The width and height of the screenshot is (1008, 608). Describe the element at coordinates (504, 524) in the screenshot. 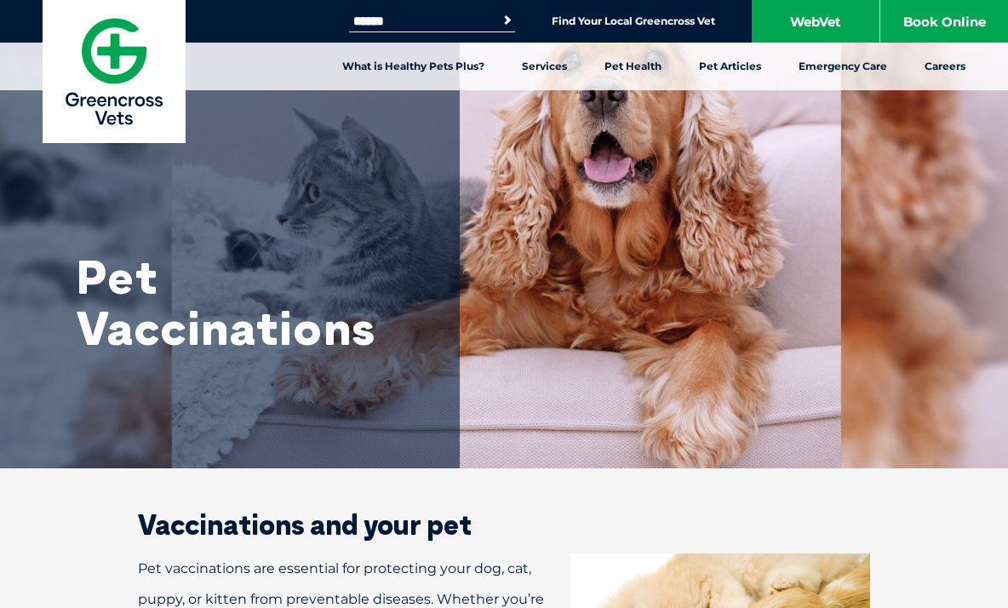

I see `h2: Vaccinations and your pet` at that location.